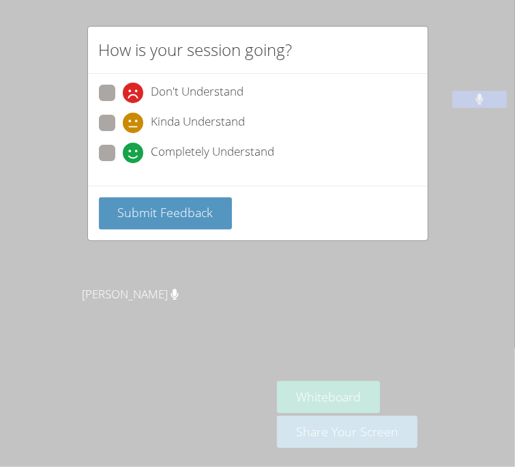 Image resolution: width=515 pixels, height=467 pixels. What do you see at coordinates (166, 213) in the screenshot?
I see `button: Submit Feedback` at bounding box center [166, 213].